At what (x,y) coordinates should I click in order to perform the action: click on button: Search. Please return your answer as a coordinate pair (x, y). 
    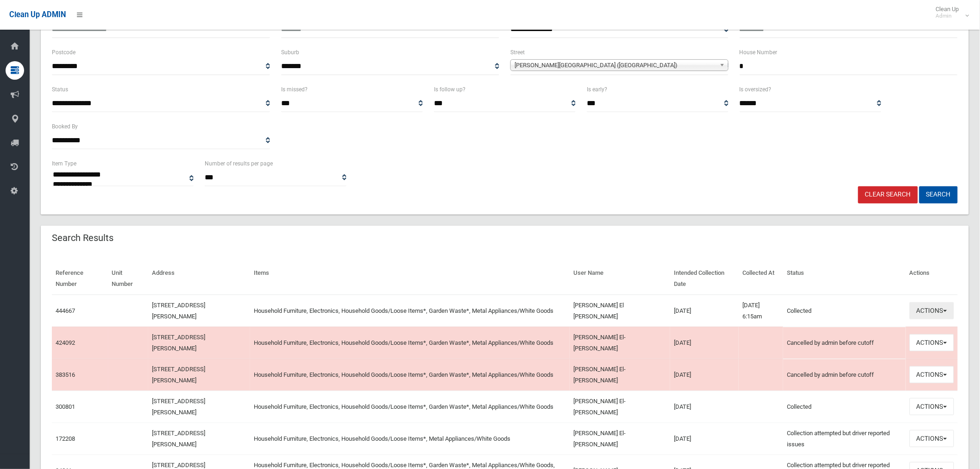
    Looking at the image, I should click on (938, 195).